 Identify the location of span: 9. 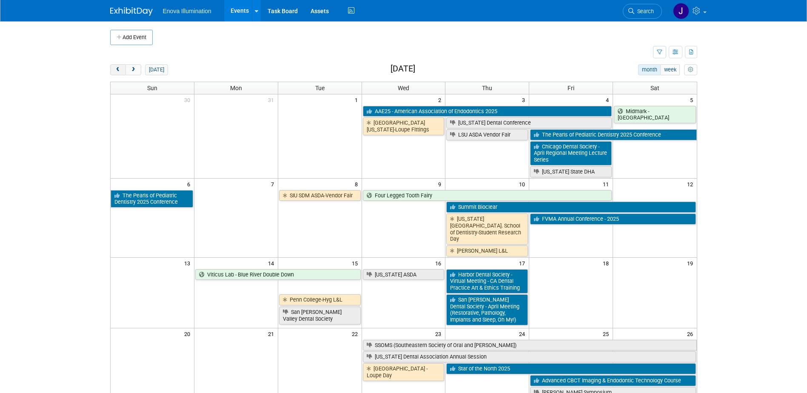
(441, 184).